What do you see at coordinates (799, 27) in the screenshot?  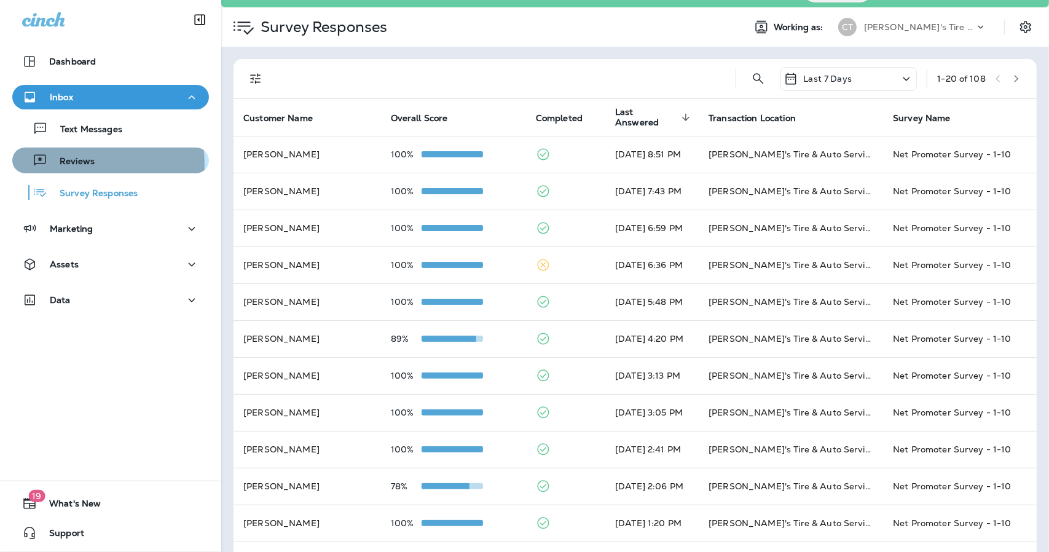 I see `span: Working as:` at bounding box center [799, 27].